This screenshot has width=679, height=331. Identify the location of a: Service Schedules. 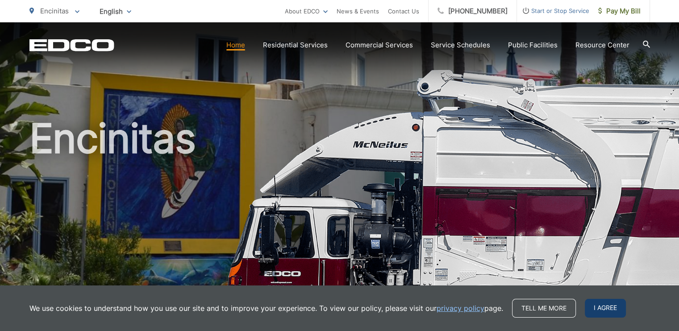
(460, 45).